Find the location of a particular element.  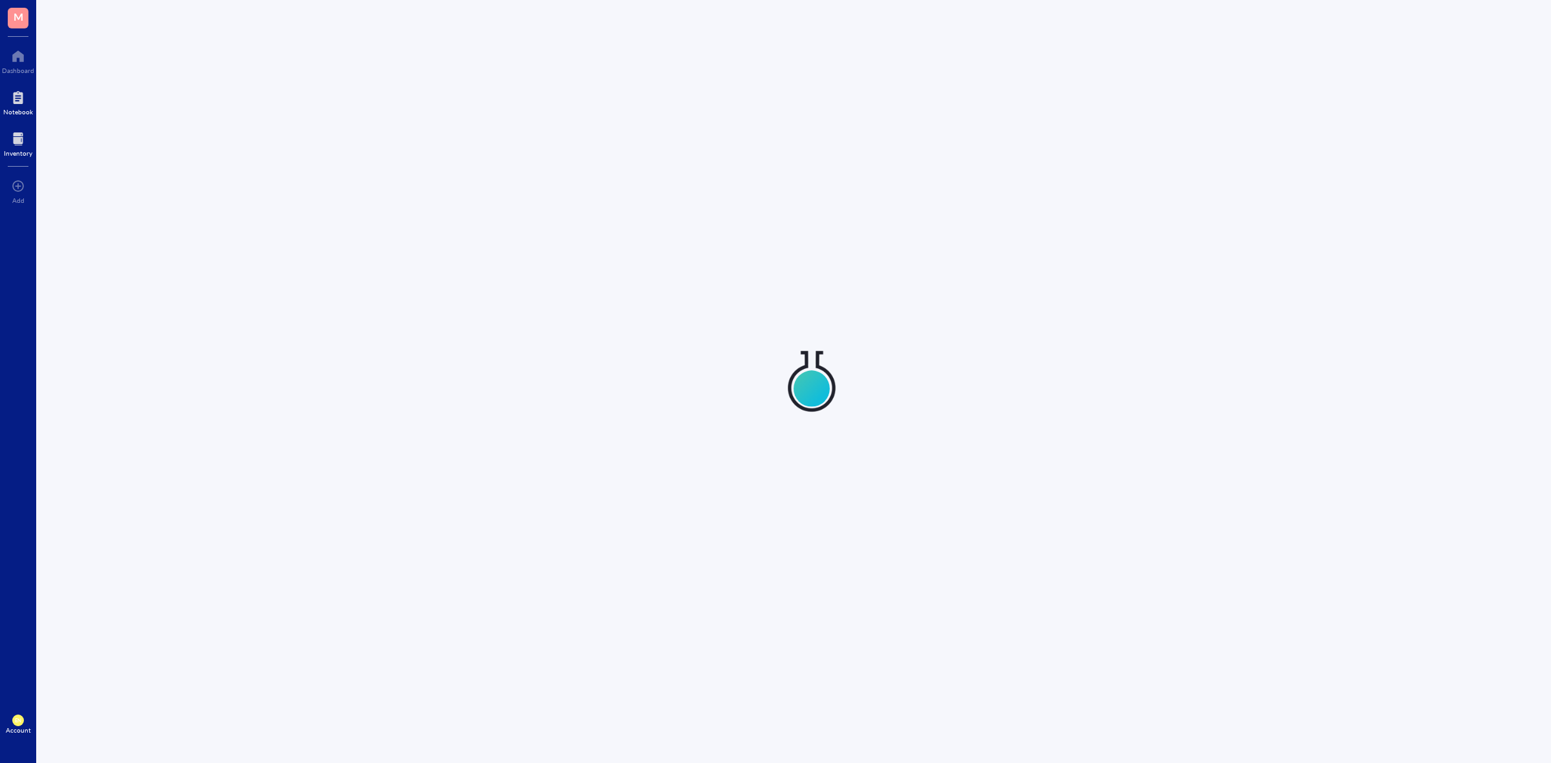

a: Inventory is located at coordinates (18, 143).